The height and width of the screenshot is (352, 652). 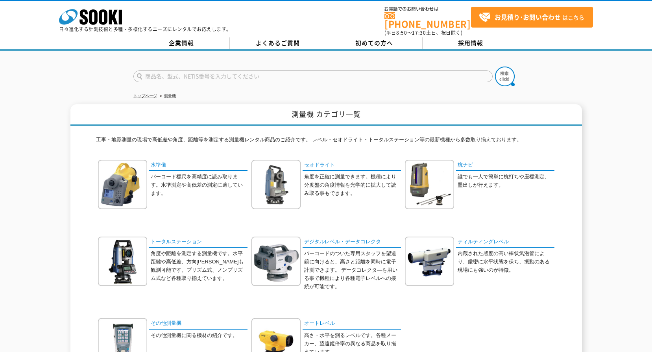 What do you see at coordinates (374, 43) in the screenshot?
I see `a: 初めての方へ` at bounding box center [374, 43].